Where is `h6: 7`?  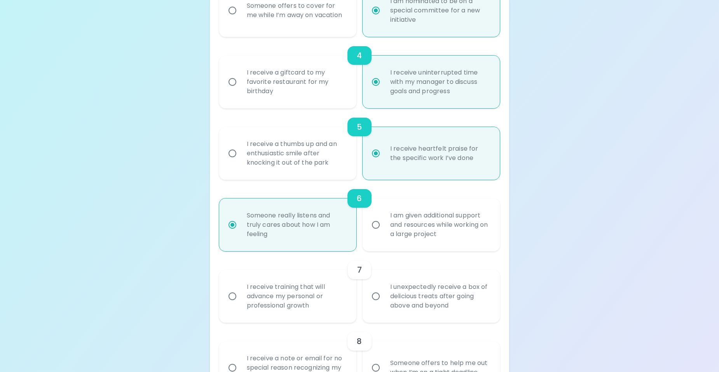
h6: 7 is located at coordinates (360, 270).